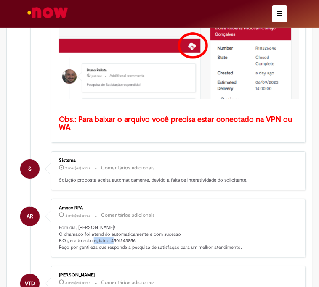 The height and width of the screenshot is (287, 319). Describe the element at coordinates (30, 217) in the screenshot. I see `span: AR` at that location.